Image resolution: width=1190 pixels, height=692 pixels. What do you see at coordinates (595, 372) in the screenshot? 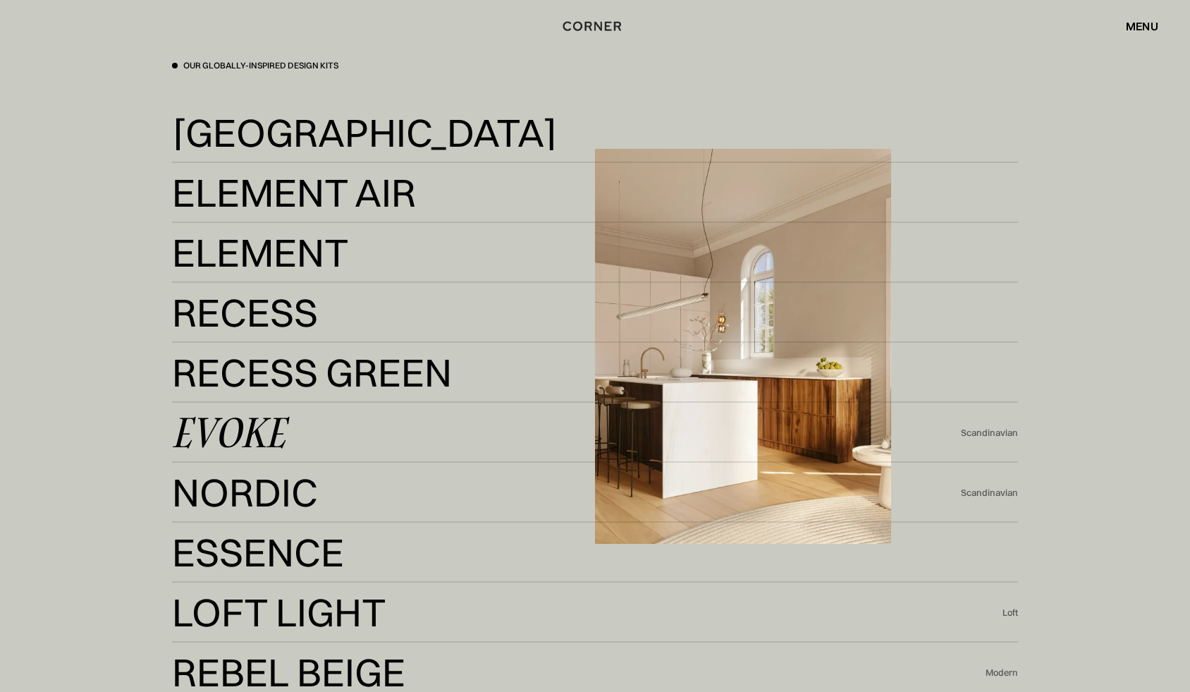
I see `a: Recess GreenRecess Green` at bounding box center [595, 372].